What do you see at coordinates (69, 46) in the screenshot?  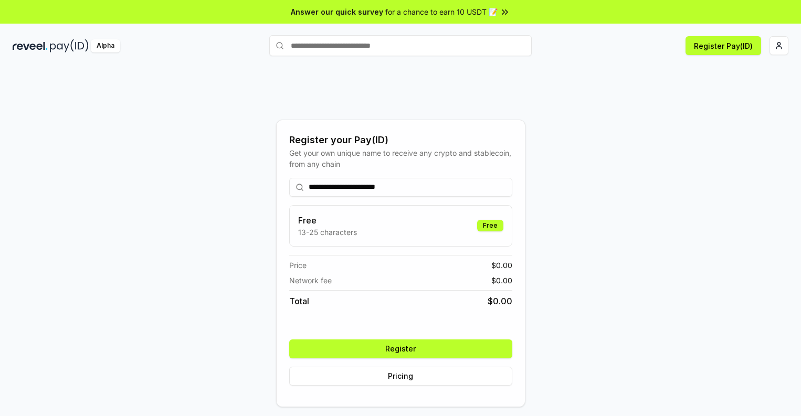 I see `img: pay_id` at bounding box center [69, 46].